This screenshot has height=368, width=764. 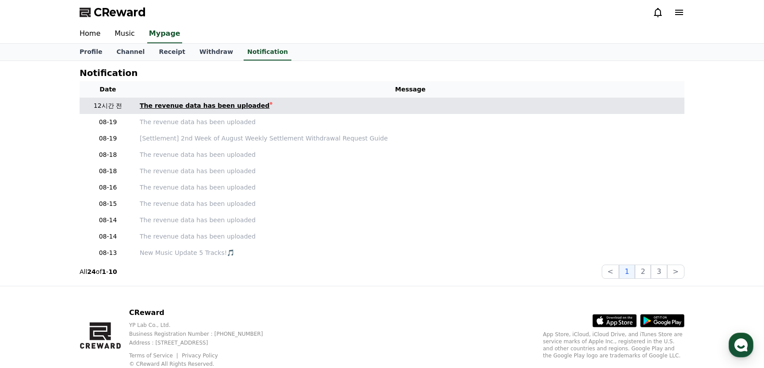 What do you see at coordinates (205, 106) in the screenshot?
I see `div: The revenue data has been uploaded` at bounding box center [205, 106].